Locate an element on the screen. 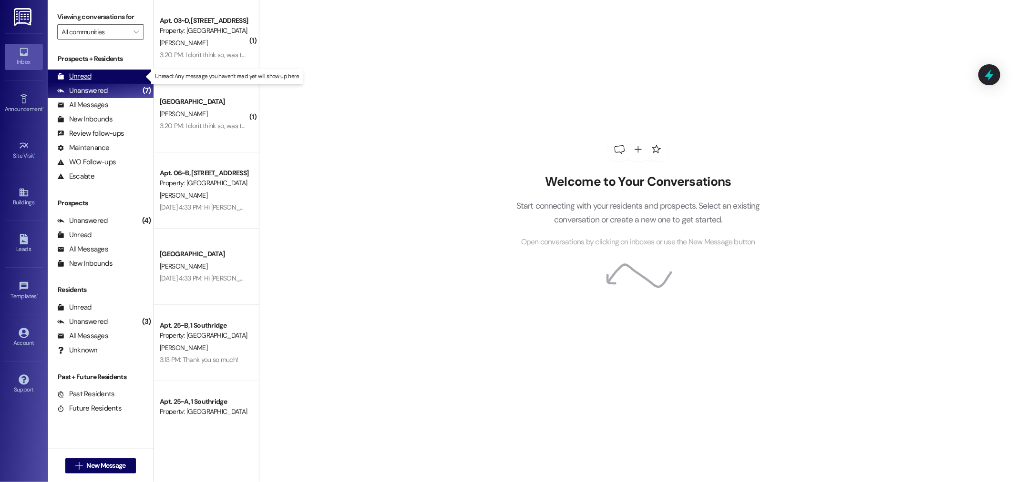 The width and height of the screenshot is (1017, 482). div: Maintenance is located at coordinates (83, 148).